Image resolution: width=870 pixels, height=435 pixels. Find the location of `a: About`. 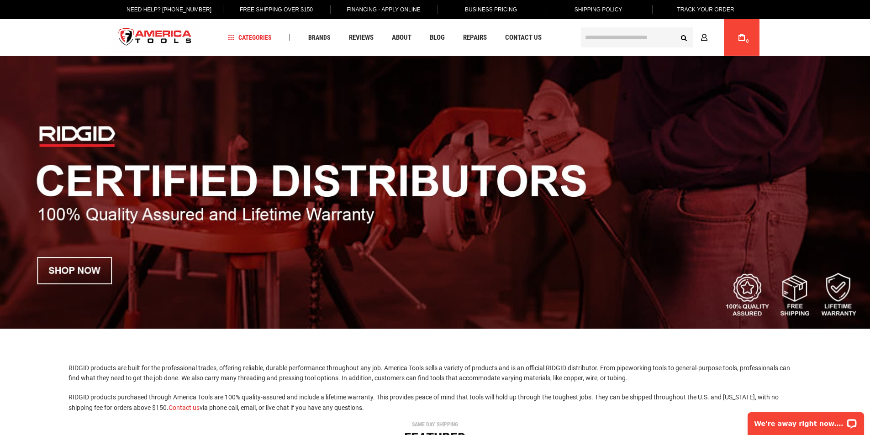

a: About is located at coordinates (401, 37).